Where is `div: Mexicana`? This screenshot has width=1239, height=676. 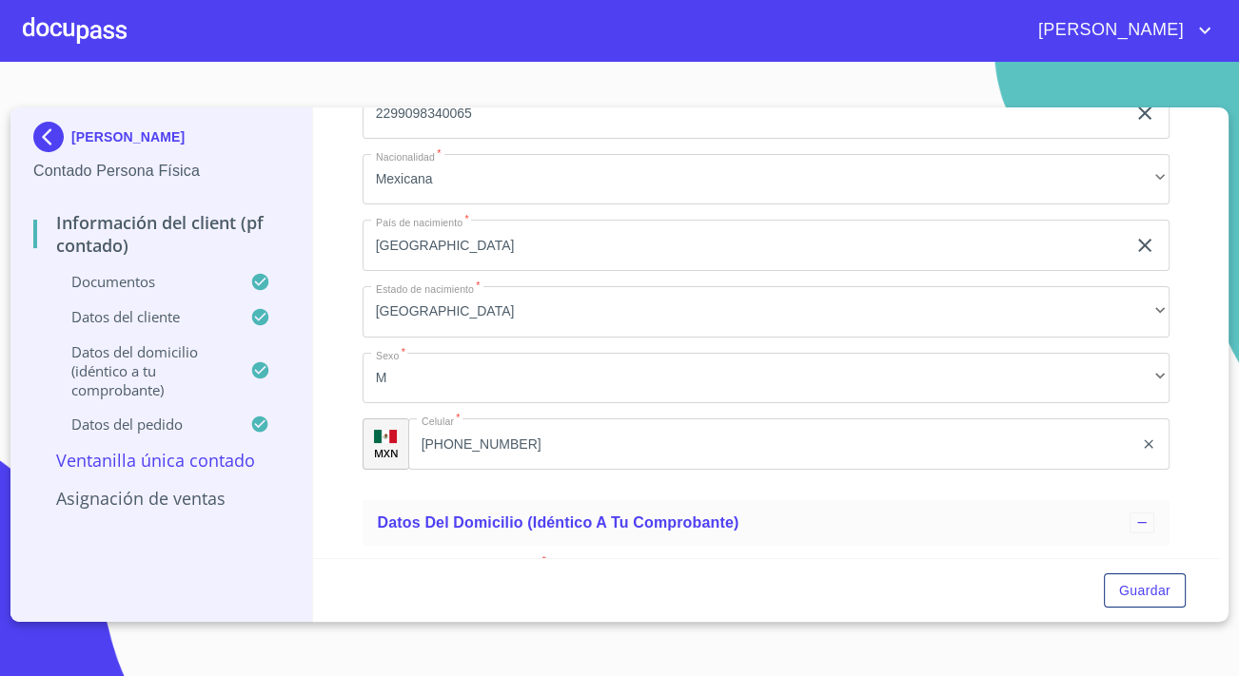 div: Mexicana is located at coordinates (766, 180).